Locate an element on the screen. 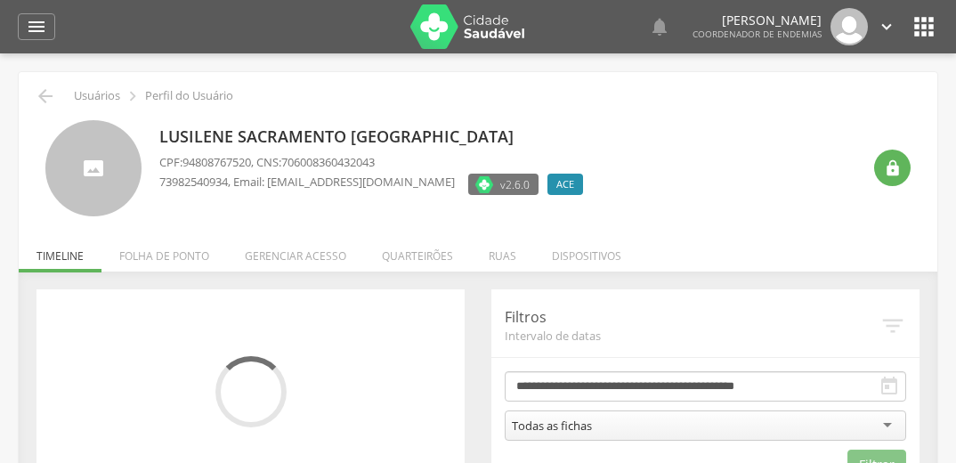 The image size is (956, 463). span: Coordenador de Endemias is located at coordinates (757, 34).